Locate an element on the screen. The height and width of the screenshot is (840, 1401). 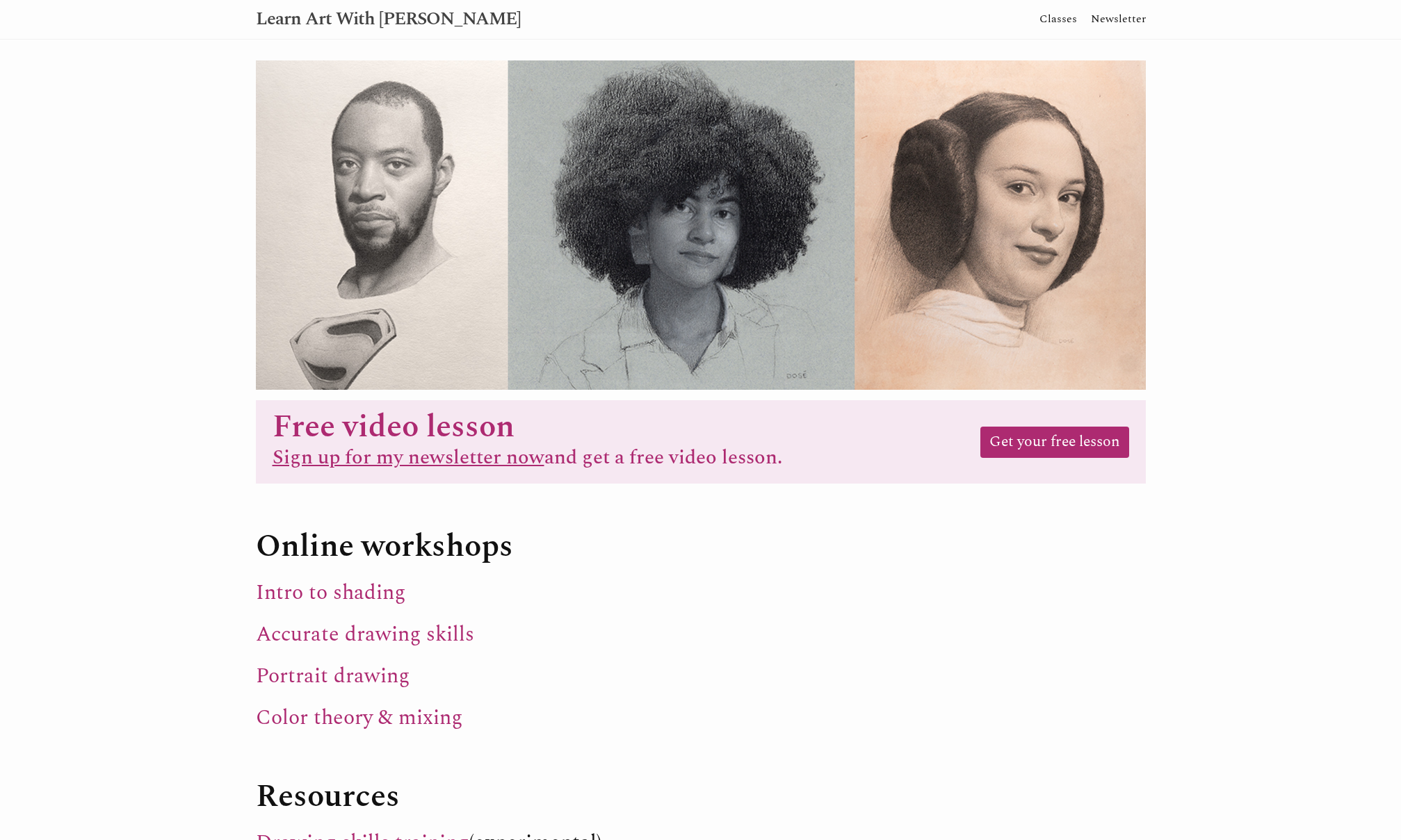
h2: Free video lesson is located at coordinates (527, 427).